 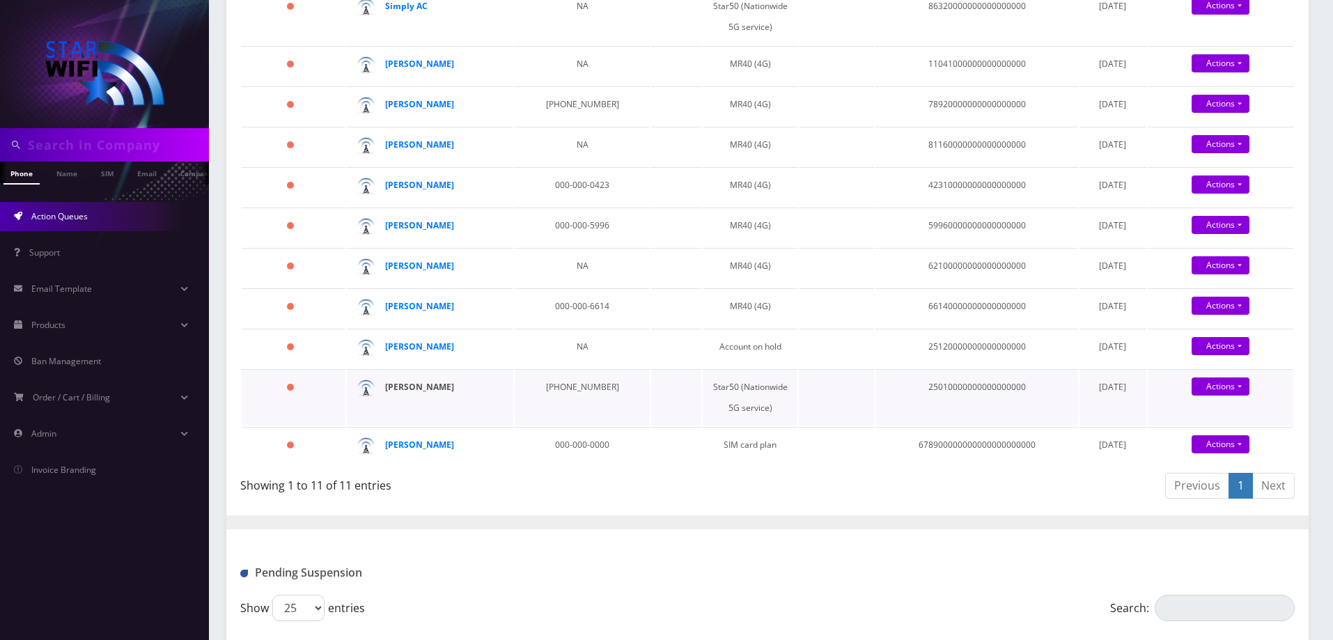 What do you see at coordinates (196, 172) in the screenshot?
I see `a: Company` at bounding box center [196, 172].